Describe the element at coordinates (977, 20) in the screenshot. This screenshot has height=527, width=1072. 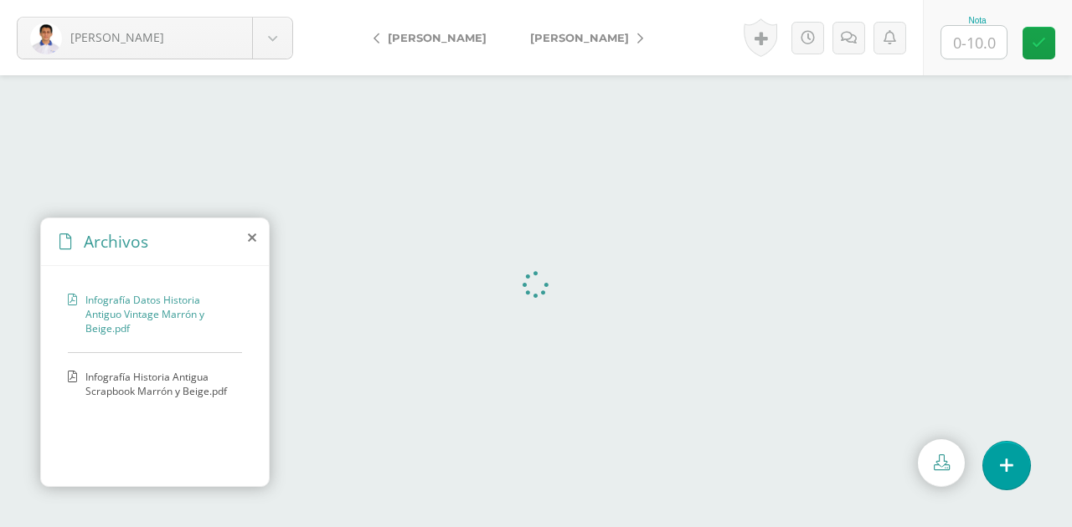
I see `div: Nota` at that location.